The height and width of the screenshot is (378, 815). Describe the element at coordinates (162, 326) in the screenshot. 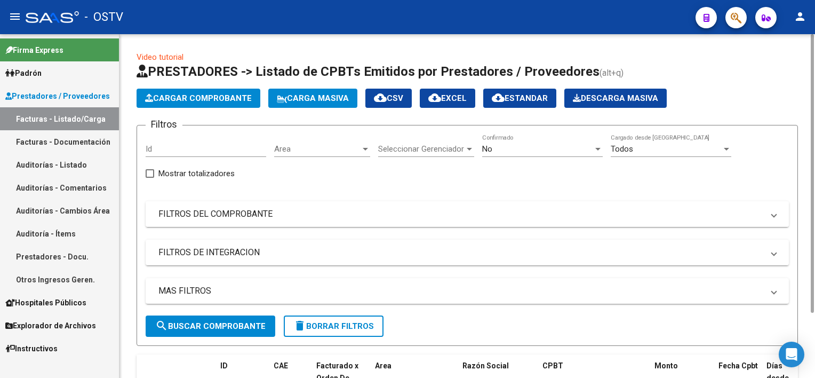

I see `mat-icon: search` at that location.